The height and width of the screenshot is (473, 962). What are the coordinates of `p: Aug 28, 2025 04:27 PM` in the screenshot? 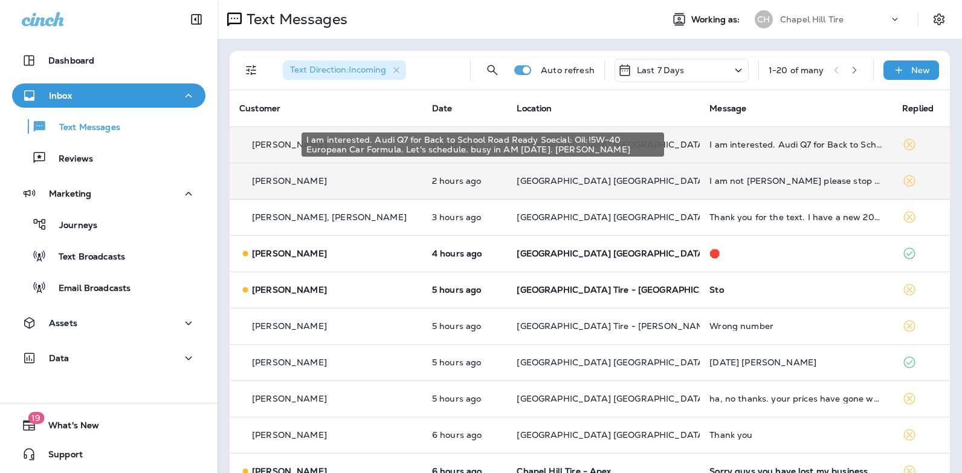 It's located at (465, 253).